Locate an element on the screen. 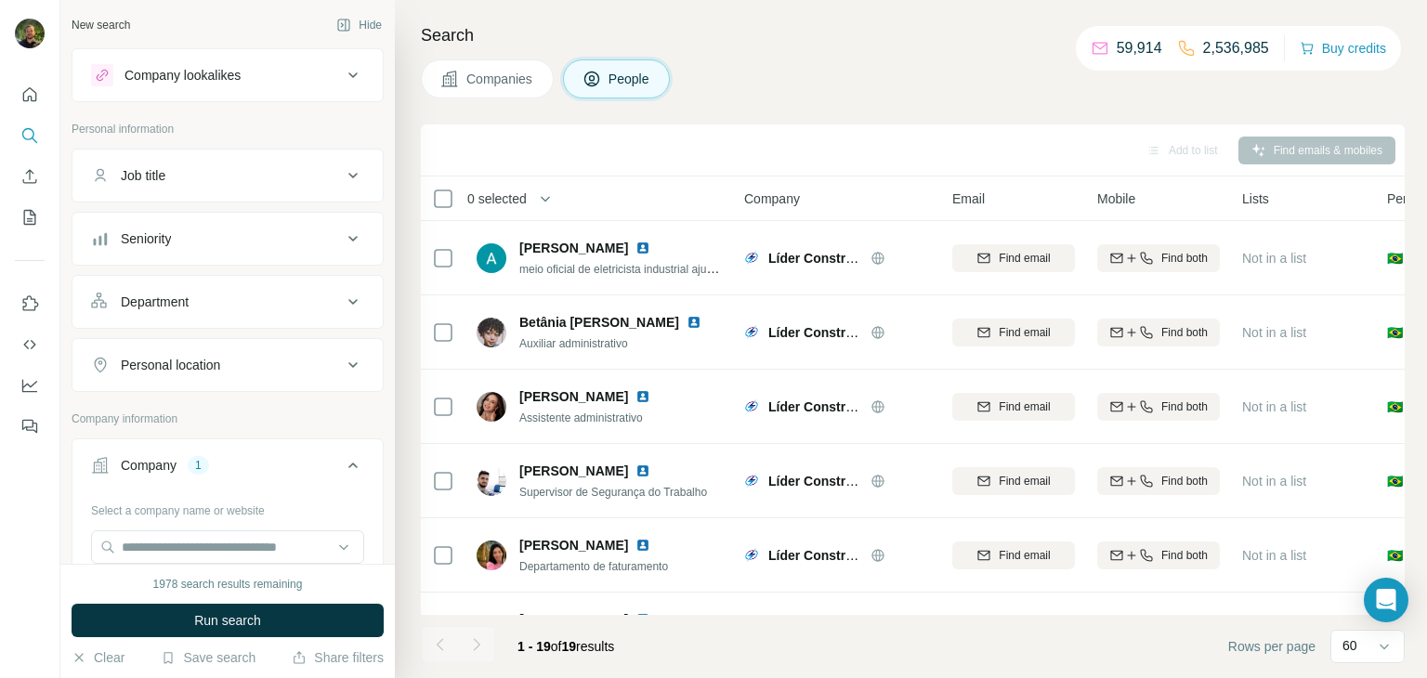 The width and height of the screenshot is (1427, 678). p: Company information is located at coordinates (228, 419).